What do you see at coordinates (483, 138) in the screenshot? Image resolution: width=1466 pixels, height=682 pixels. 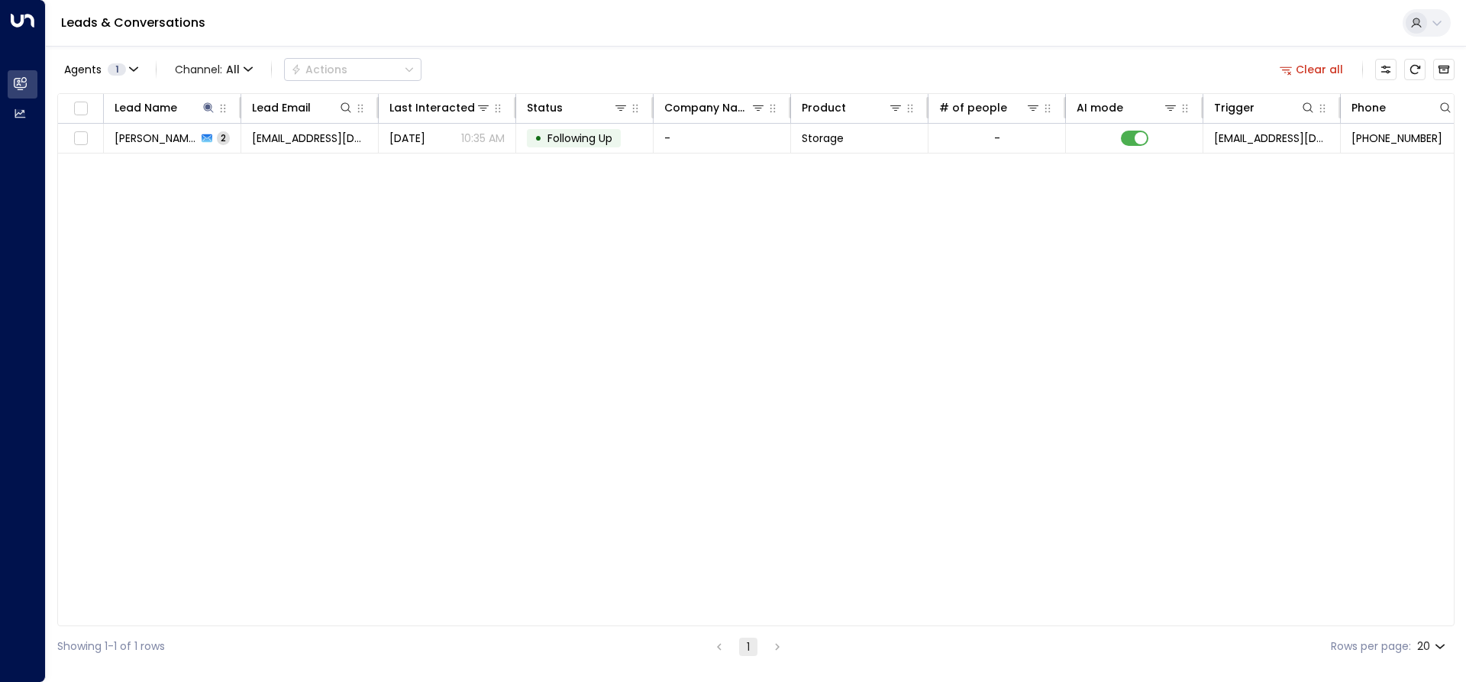 I see `p: 10:35 AM` at bounding box center [483, 138].